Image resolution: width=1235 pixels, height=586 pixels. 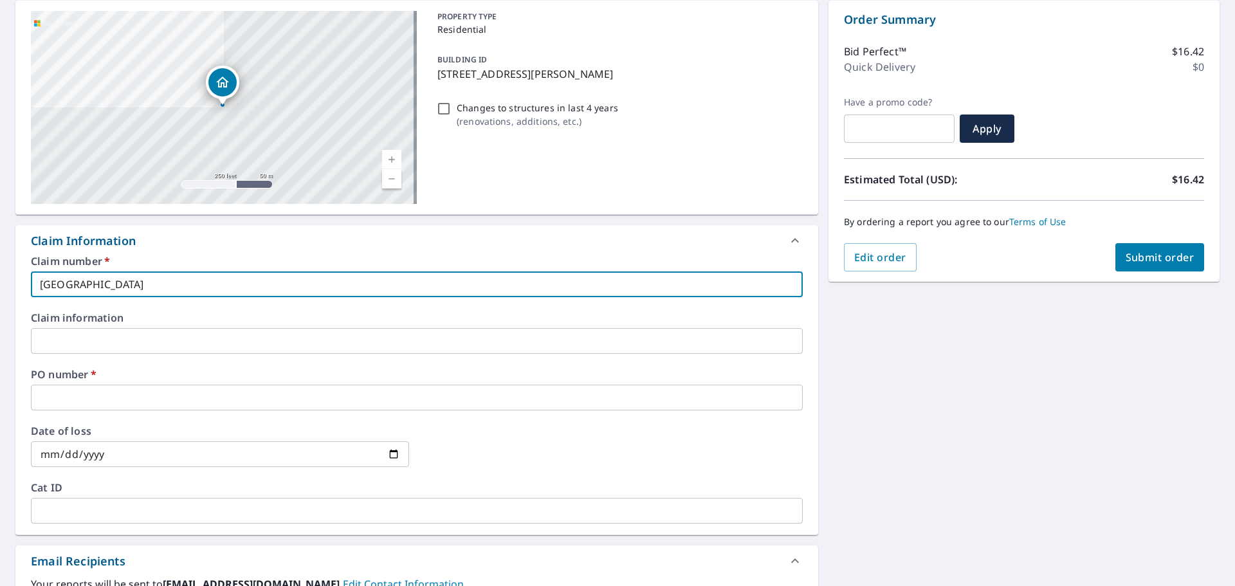 What do you see at coordinates (537, 107) in the screenshot?
I see `p: Changes to structures in last 4 years` at bounding box center [537, 107].